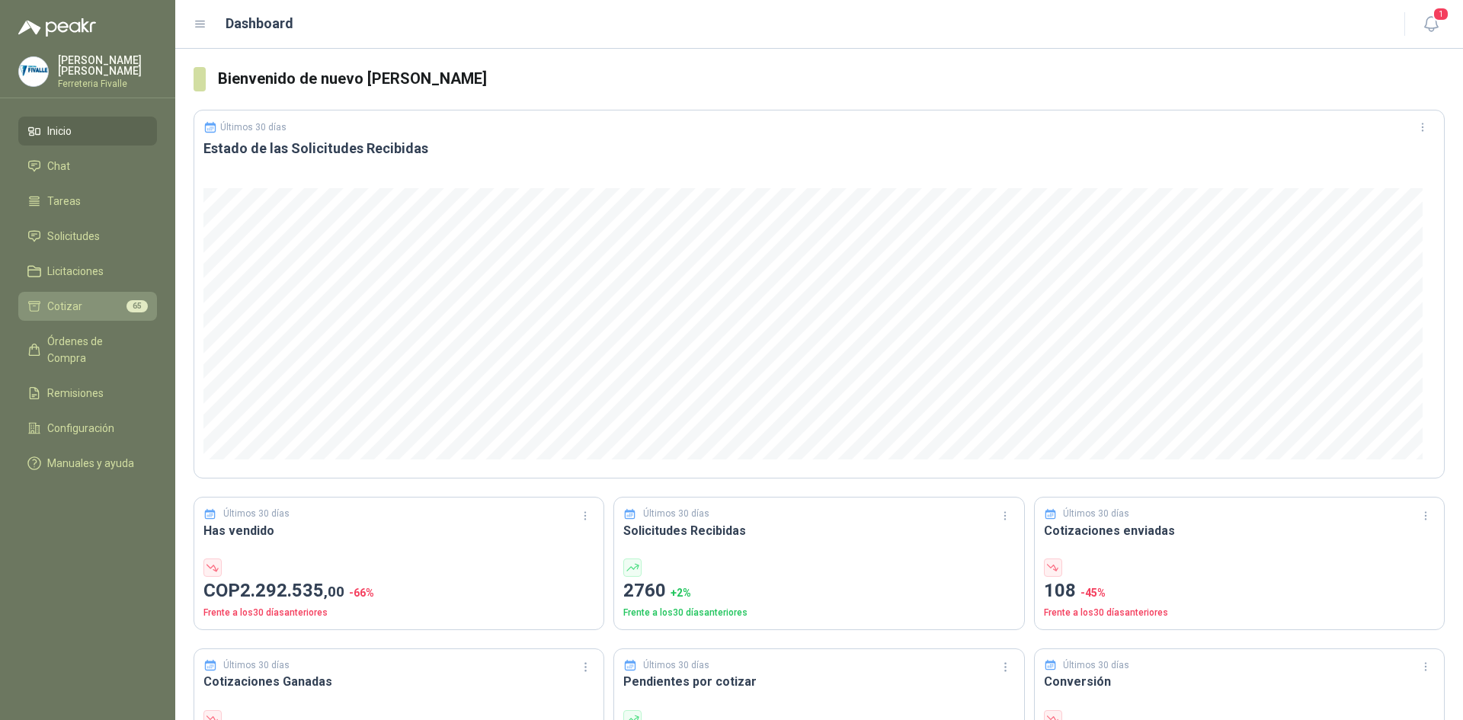 This screenshot has width=1463, height=720. Describe the element at coordinates (88, 236) in the screenshot. I see `a: Solicitudes` at that location.